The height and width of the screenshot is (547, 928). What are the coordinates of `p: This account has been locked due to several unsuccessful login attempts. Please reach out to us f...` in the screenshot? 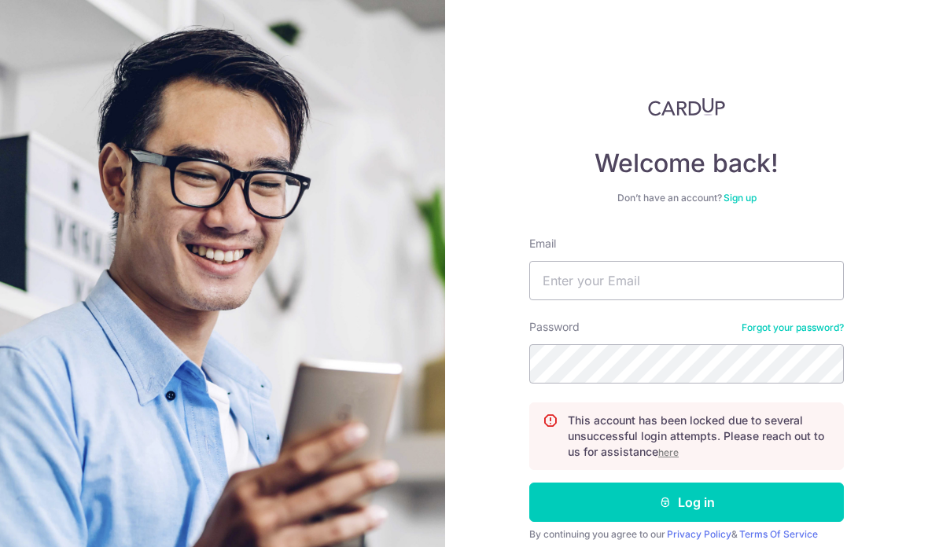 It's located at (699, 436).